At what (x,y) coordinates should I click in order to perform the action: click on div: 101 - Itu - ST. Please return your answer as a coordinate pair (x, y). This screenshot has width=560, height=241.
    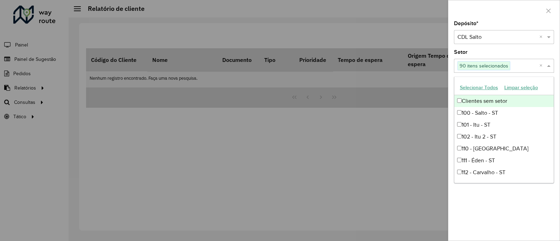
    Looking at the image, I should click on (504, 125).